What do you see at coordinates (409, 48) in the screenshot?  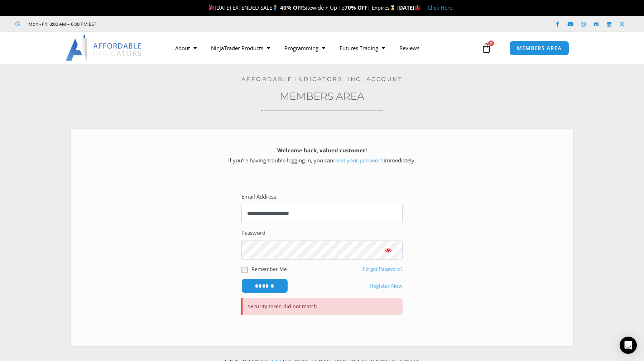 I see `a: Reviews` at bounding box center [409, 48].